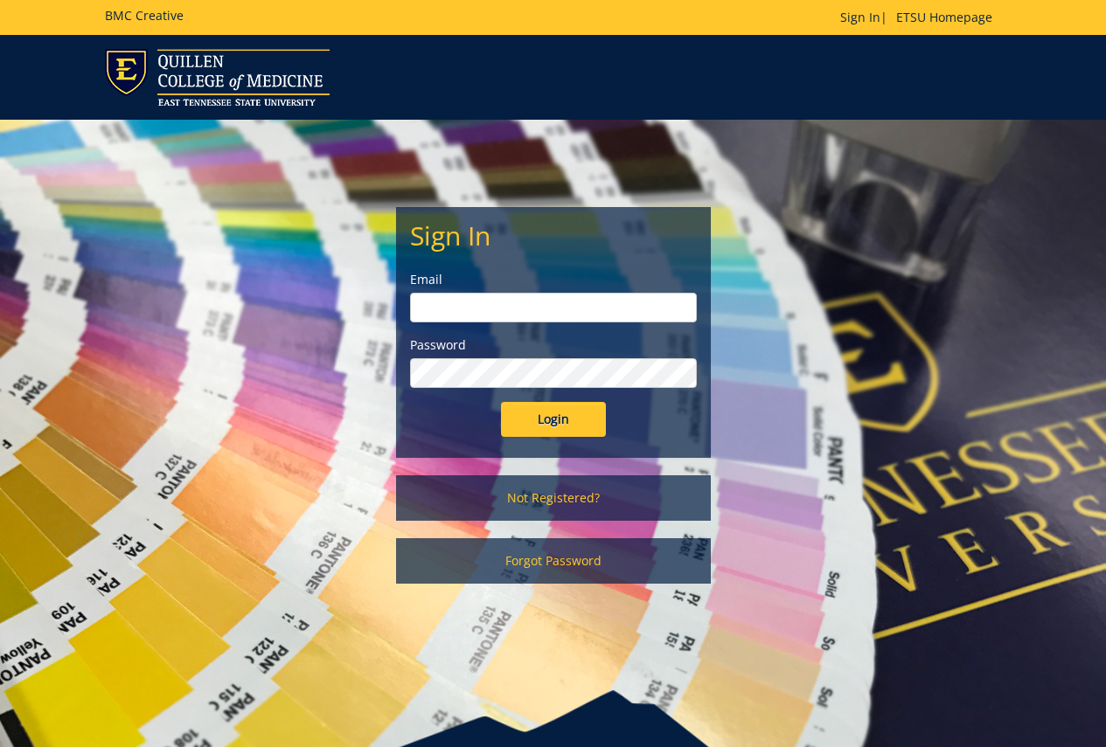 Image resolution: width=1106 pixels, height=747 pixels. What do you see at coordinates (553, 561) in the screenshot?
I see `a: Forgot Password` at bounding box center [553, 561].